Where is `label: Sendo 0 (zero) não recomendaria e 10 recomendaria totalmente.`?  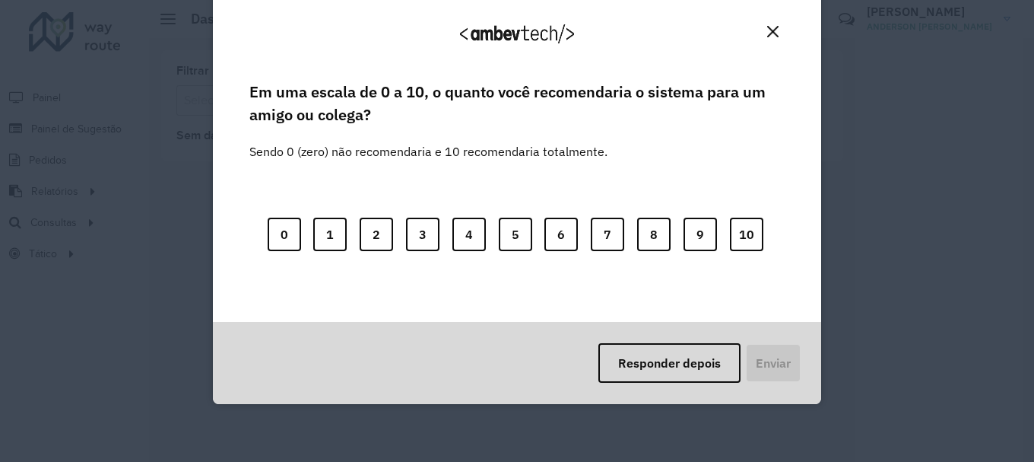 label: Sendo 0 (zero) não recomendaria e 10 recomendaria totalmente. is located at coordinates (428, 142).